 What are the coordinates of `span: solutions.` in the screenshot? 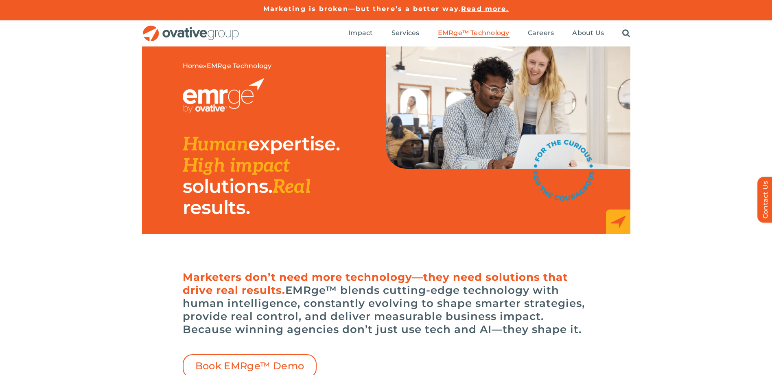 It's located at (228, 186).